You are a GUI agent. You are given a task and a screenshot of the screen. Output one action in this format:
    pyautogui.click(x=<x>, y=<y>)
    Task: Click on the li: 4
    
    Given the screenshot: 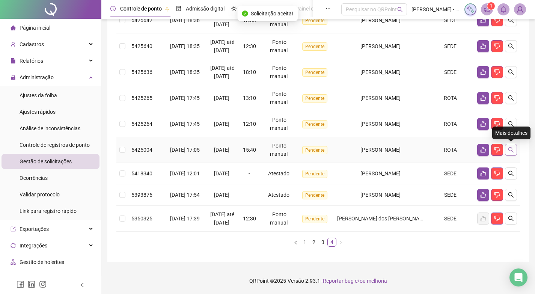 What is the action you would take?
    pyautogui.click(x=332, y=242)
    